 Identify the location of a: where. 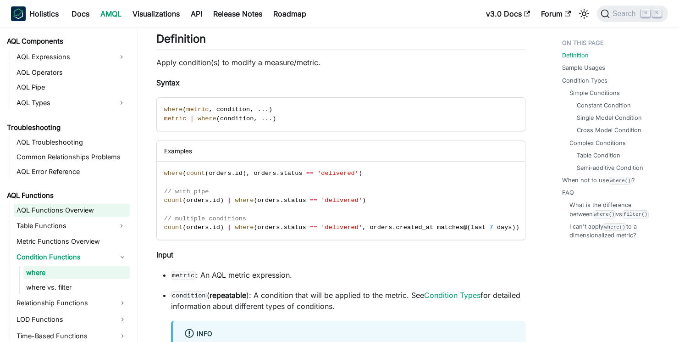
(77, 272).